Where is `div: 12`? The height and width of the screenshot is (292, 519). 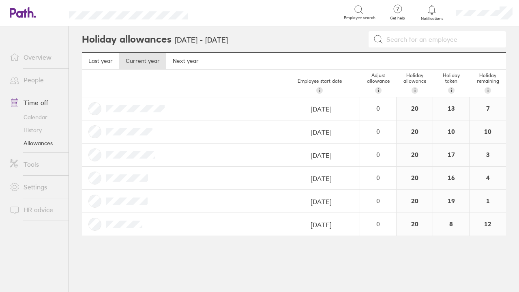
div: 12 is located at coordinates (488, 224).